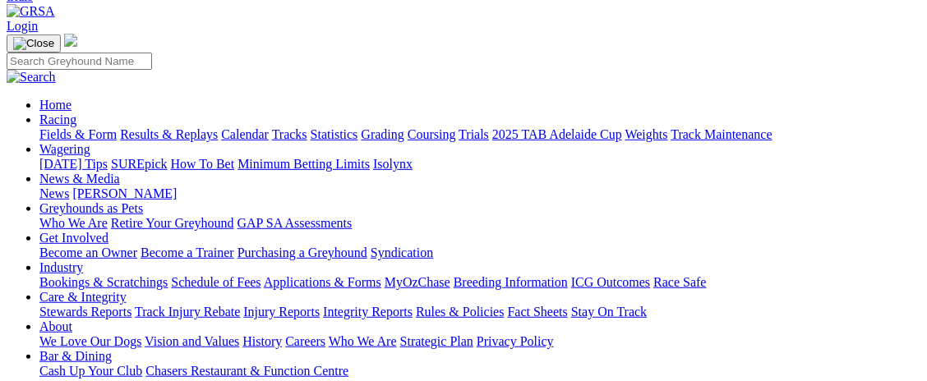  I want to click on a: Vision and Values, so click(191, 341).